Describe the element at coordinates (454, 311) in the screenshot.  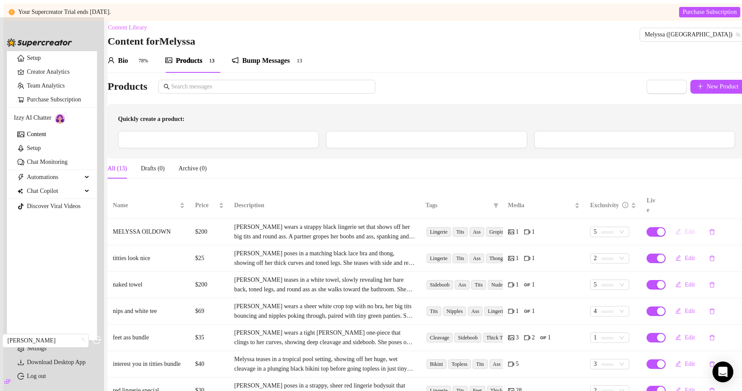
I see `span: Nipples` at that location.